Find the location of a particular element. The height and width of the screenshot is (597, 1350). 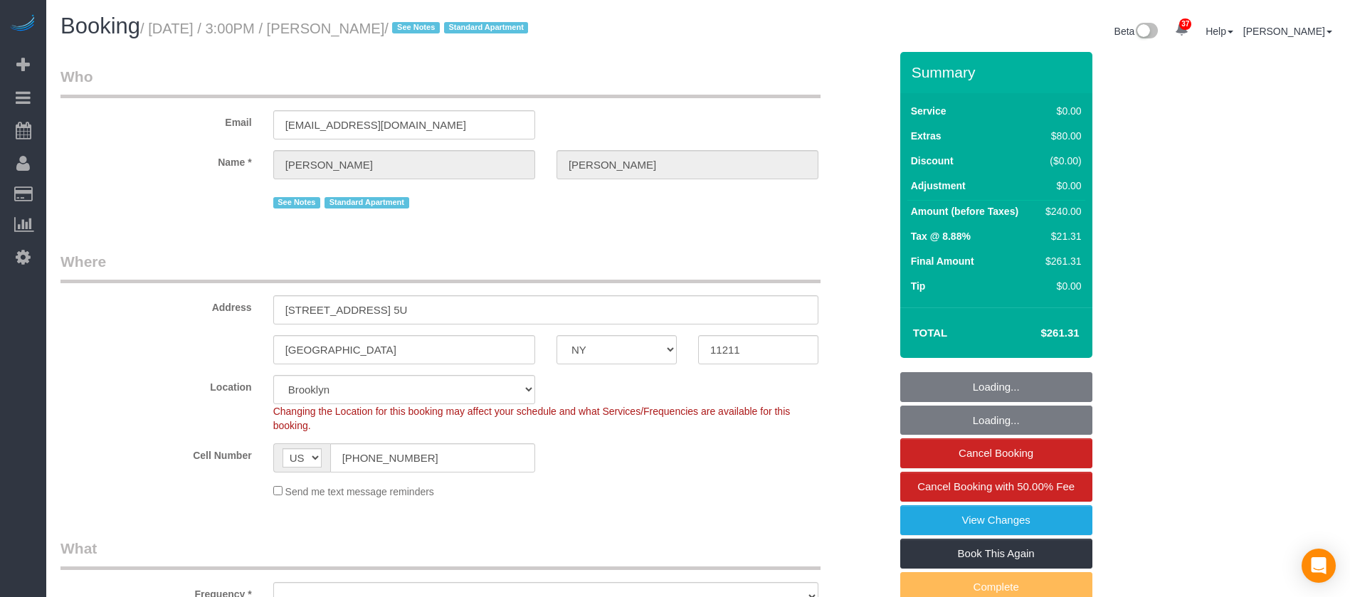

a: 37 is located at coordinates (1181, 30).